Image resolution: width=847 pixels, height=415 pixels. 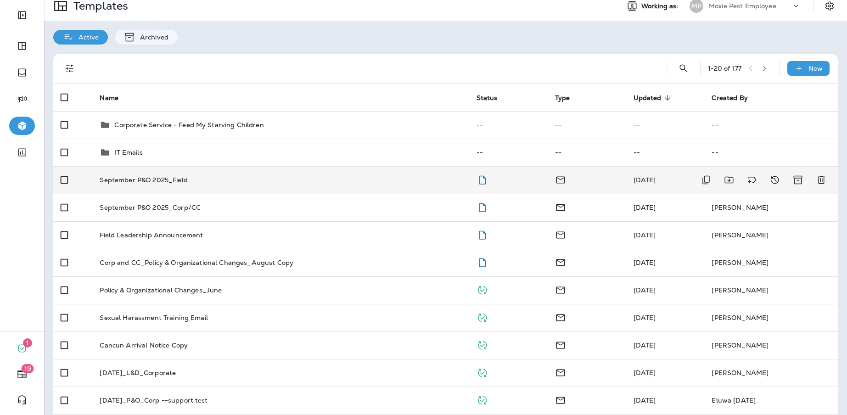 What do you see at coordinates (22, 348) in the screenshot?
I see `button: 1` at bounding box center [22, 348].